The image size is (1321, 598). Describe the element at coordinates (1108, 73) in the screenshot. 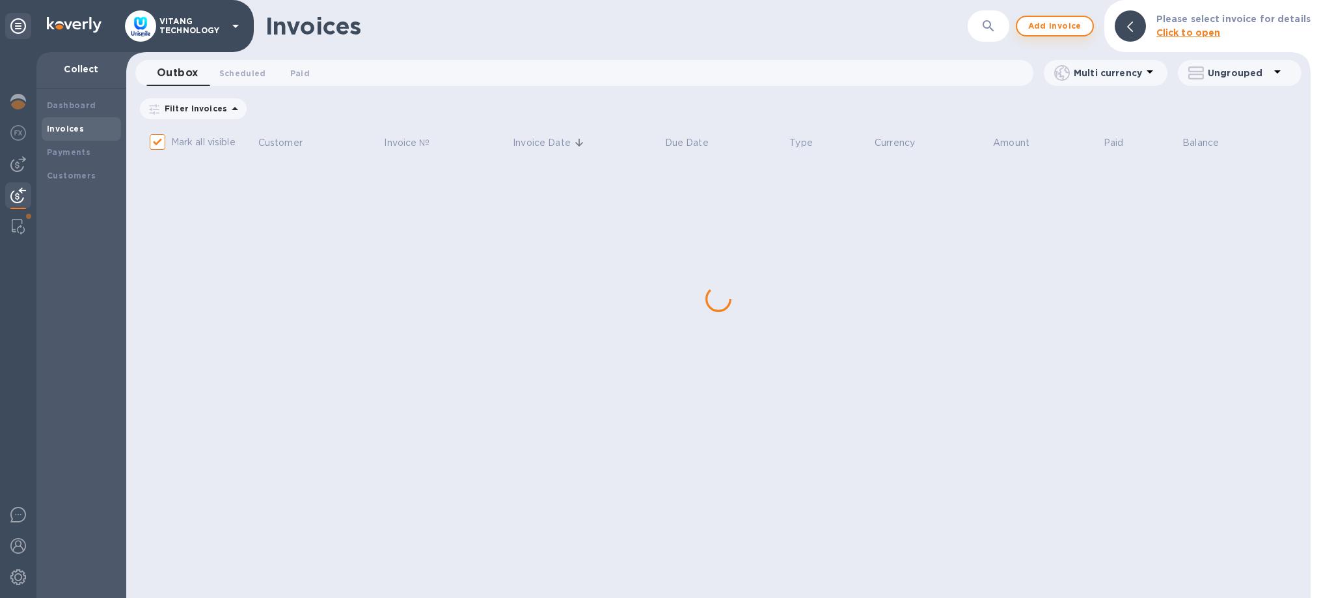

I see `p: Multi currency` at that location.